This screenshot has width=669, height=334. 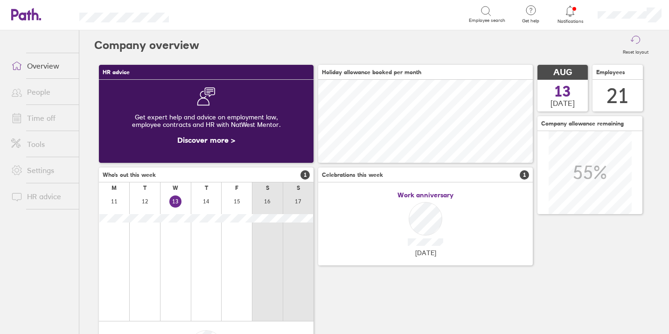 I want to click on a: Notifications, so click(x=570, y=14).